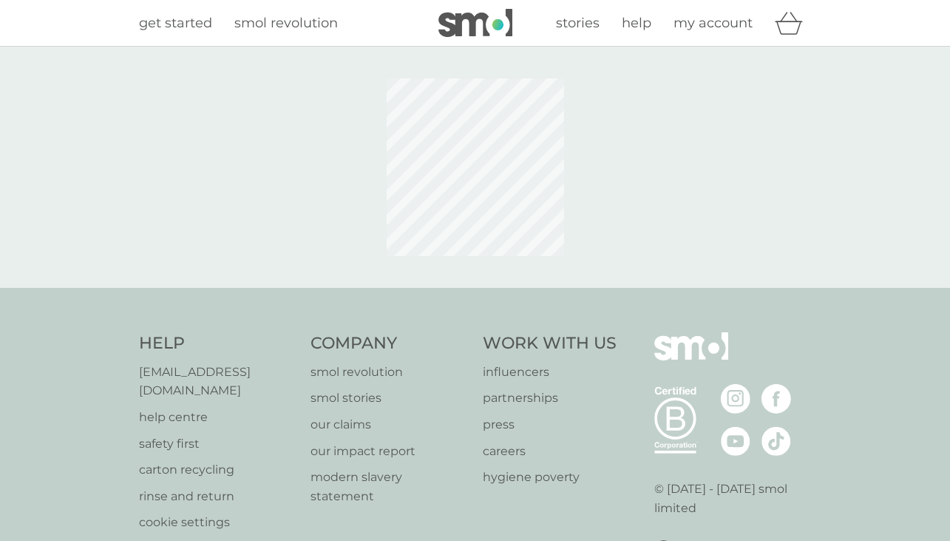 This screenshot has width=950, height=541. I want to click on span: my account, so click(713, 23).